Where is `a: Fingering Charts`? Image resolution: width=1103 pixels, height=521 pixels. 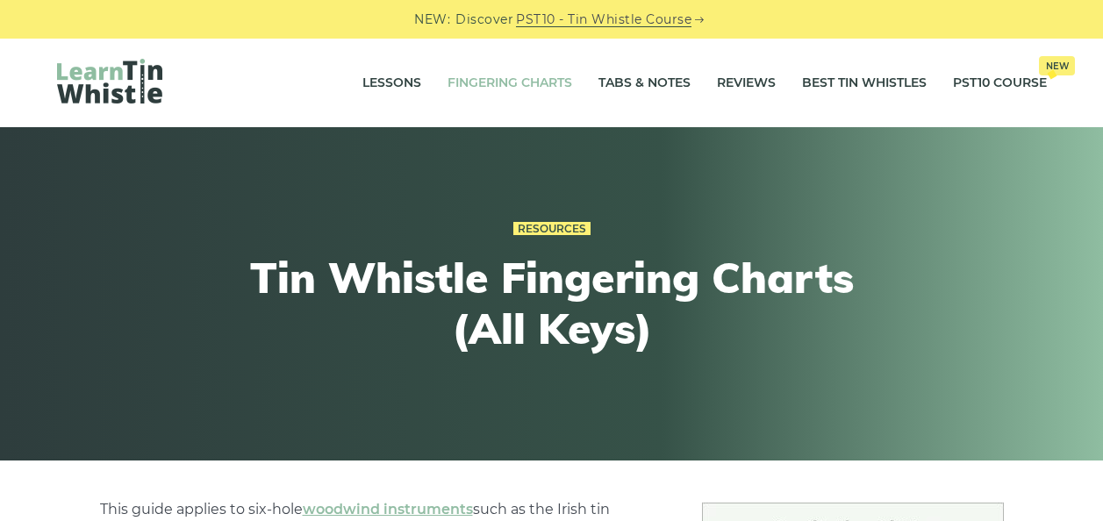 a: Fingering Charts is located at coordinates (510, 83).